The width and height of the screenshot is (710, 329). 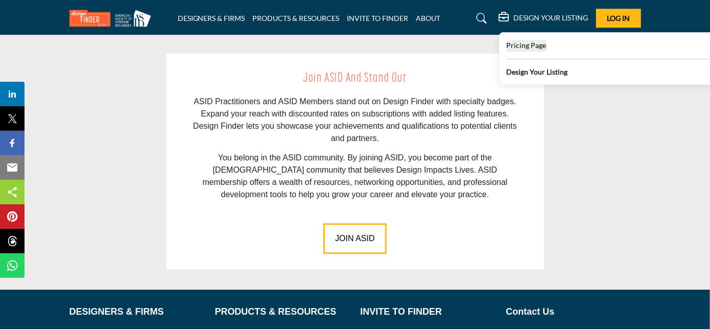 I want to click on b: Design Your Listing, so click(x=537, y=71).